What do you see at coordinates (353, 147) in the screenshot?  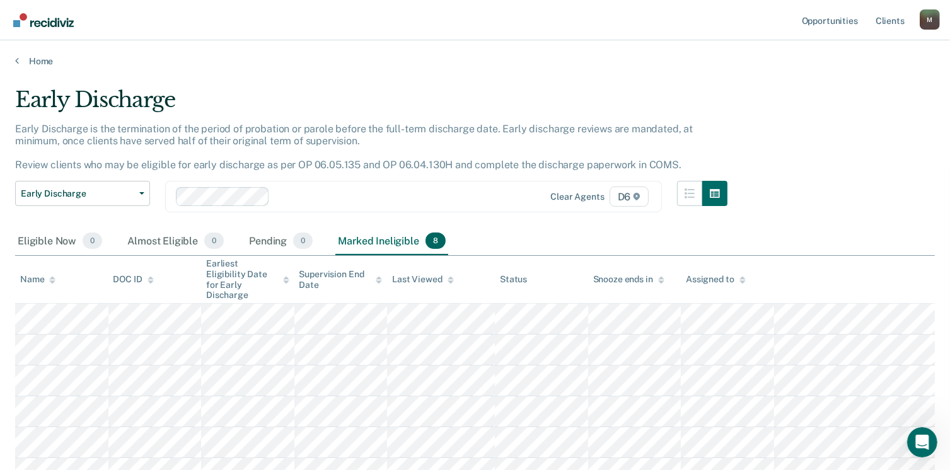 I see `p: Early Discharge is the termination of the period of probation or parole before the full-term disc...` at bounding box center [353, 147].